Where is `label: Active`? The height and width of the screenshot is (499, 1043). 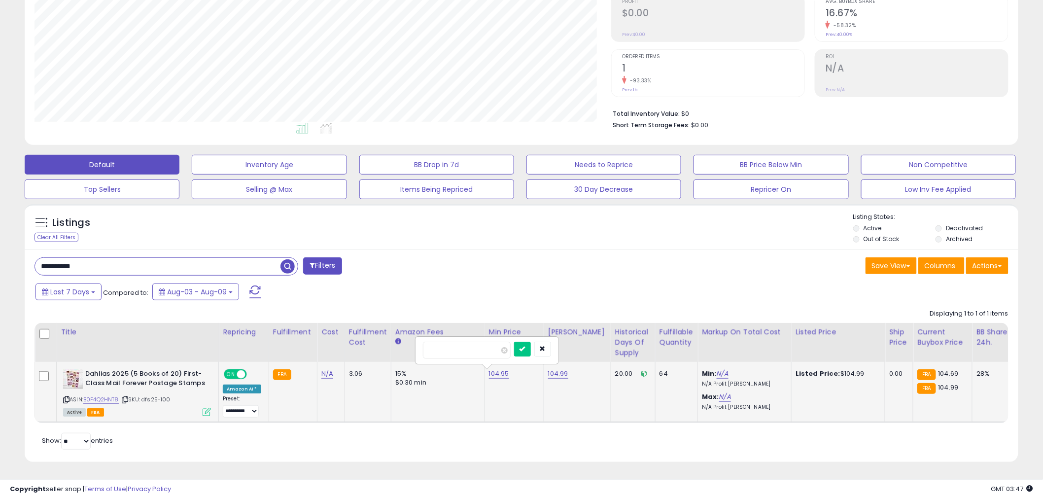 label: Active is located at coordinates (873, 228).